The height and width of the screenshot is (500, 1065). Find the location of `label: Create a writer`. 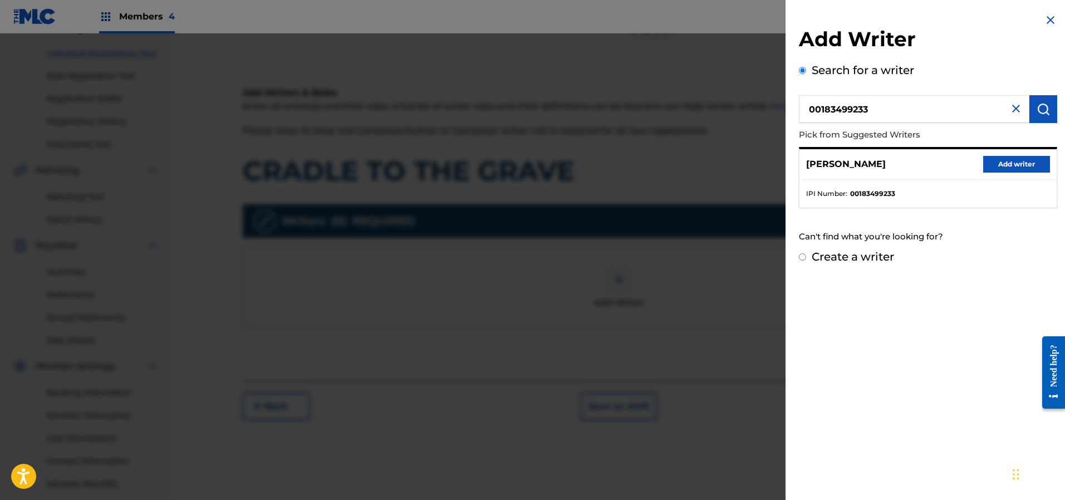

label: Create a writer is located at coordinates (853, 257).